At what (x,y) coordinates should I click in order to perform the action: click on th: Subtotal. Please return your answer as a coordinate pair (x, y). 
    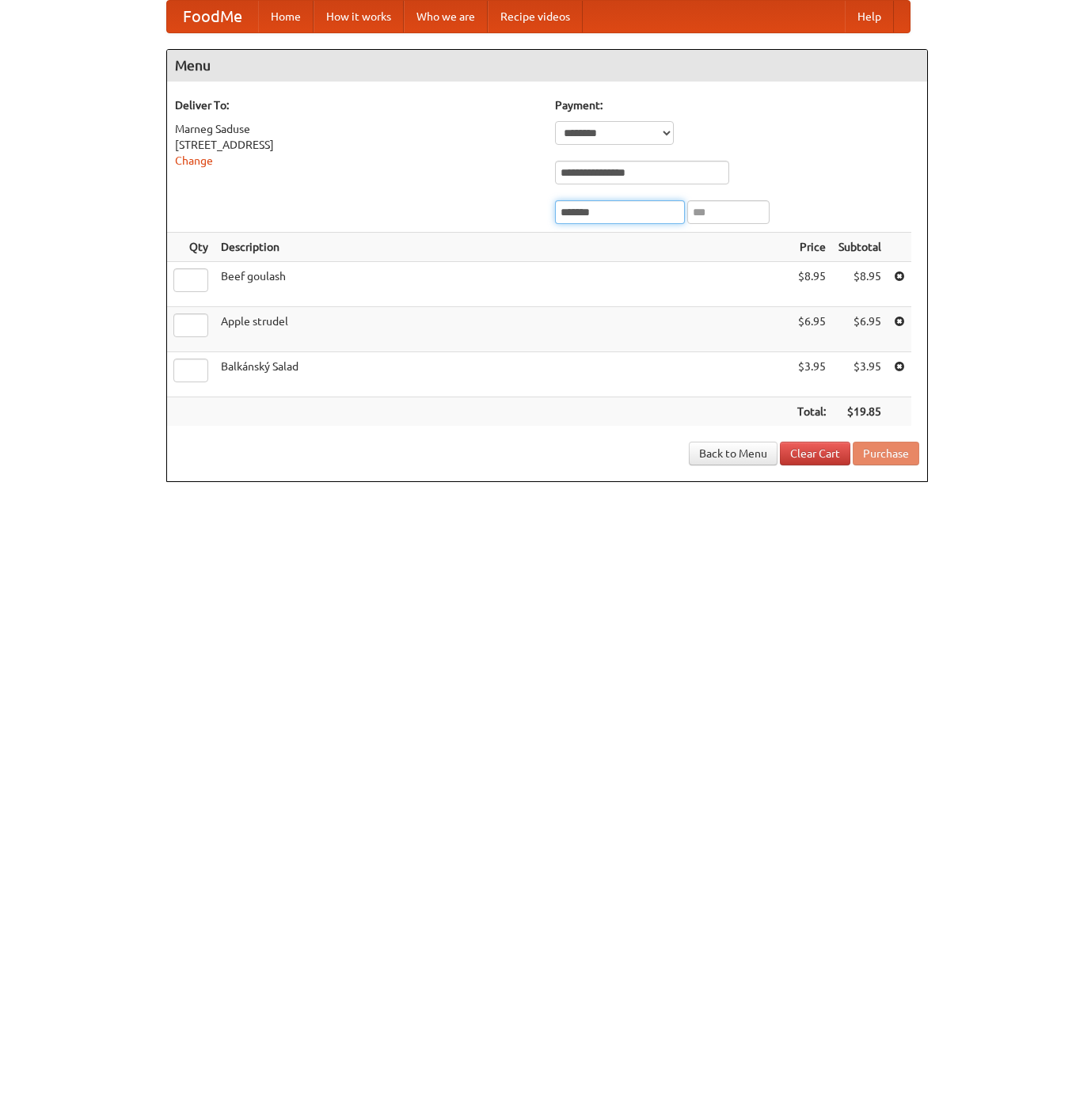
    Looking at the image, I should click on (859, 247).